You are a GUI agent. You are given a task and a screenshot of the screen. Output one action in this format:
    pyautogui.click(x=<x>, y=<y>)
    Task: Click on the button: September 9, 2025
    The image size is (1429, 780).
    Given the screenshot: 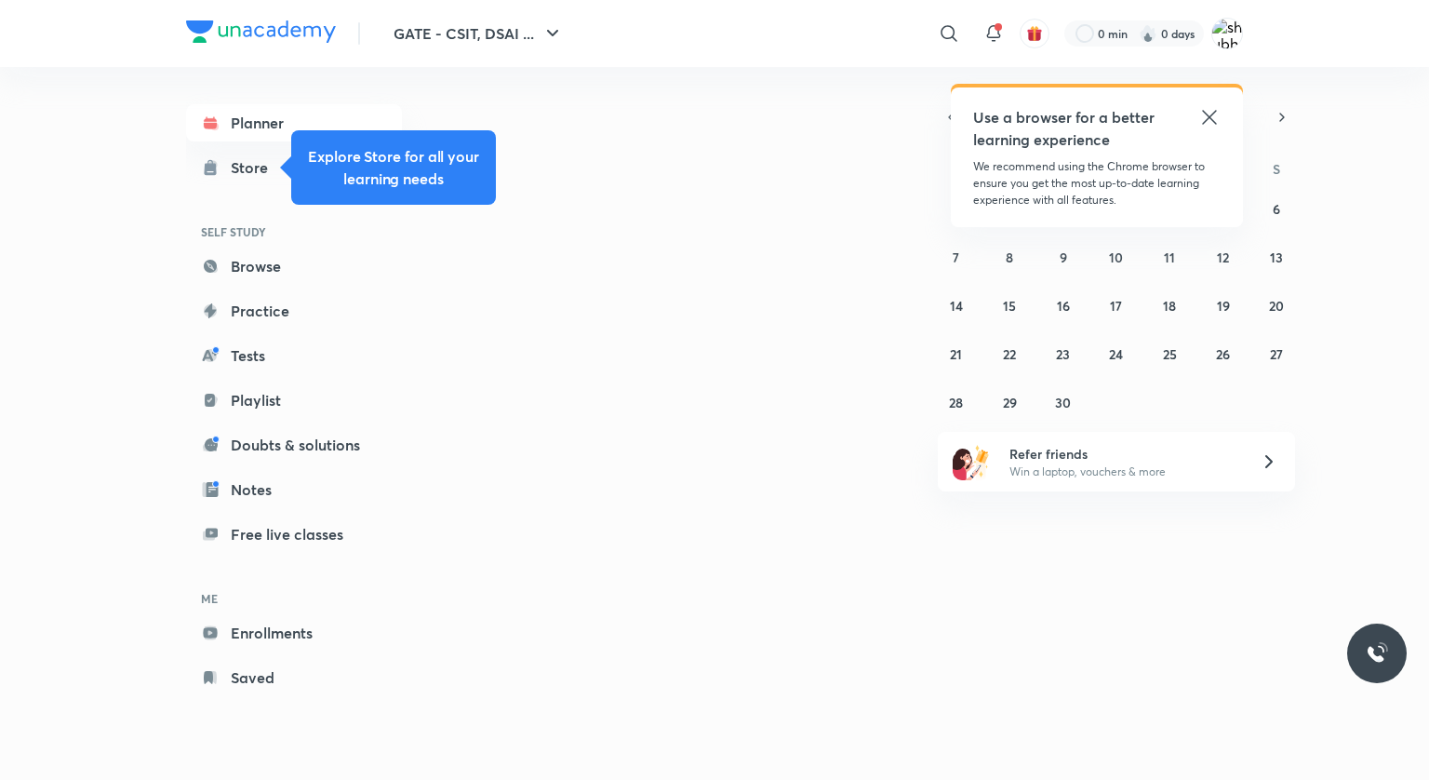 What is the action you would take?
    pyautogui.click(x=1063, y=257)
    